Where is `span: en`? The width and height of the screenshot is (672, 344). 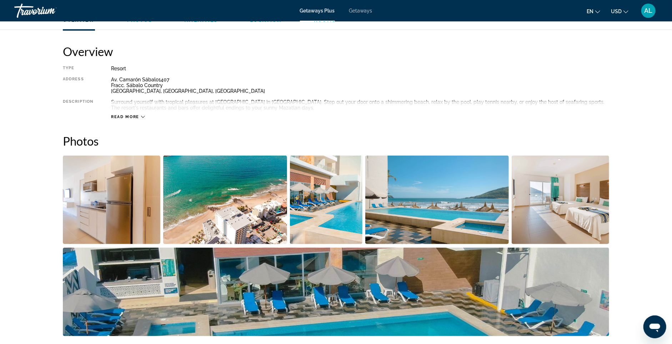
span: en is located at coordinates (590, 11).